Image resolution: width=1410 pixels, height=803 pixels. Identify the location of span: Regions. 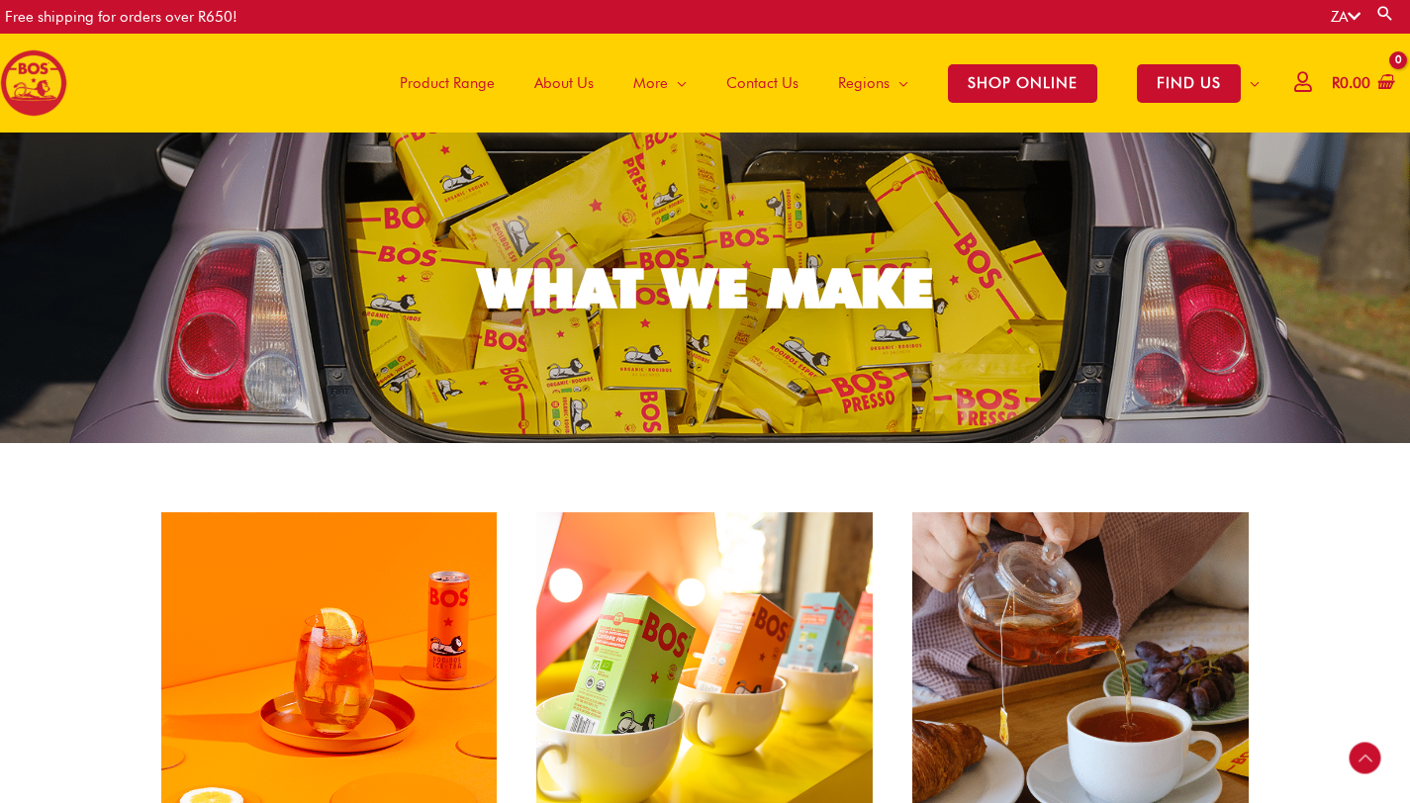
(864, 83).